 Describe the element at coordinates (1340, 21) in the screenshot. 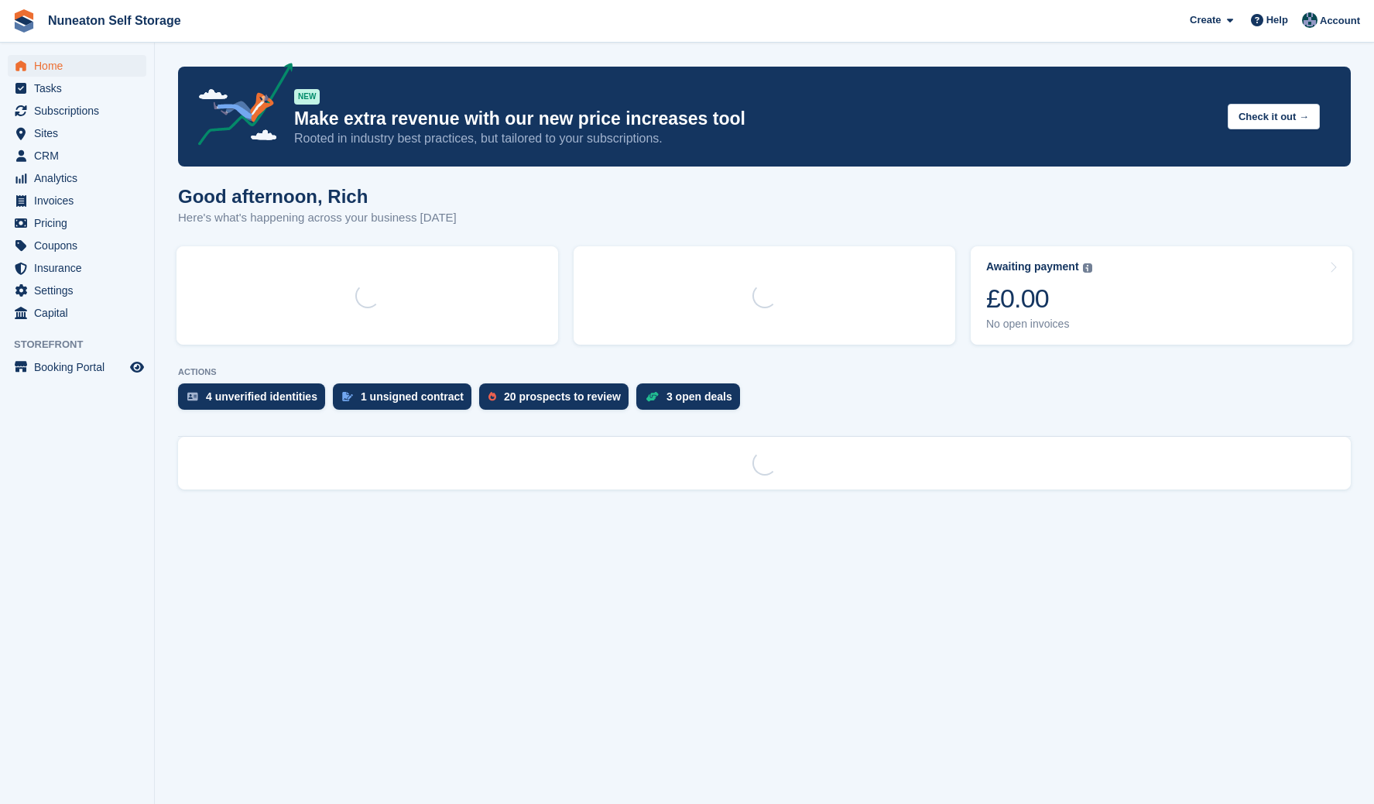

I see `span: Account` at that location.